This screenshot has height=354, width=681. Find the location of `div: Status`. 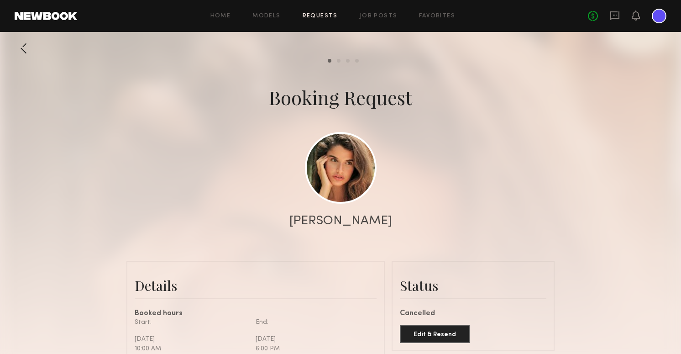

div: Status is located at coordinates (473, 285).